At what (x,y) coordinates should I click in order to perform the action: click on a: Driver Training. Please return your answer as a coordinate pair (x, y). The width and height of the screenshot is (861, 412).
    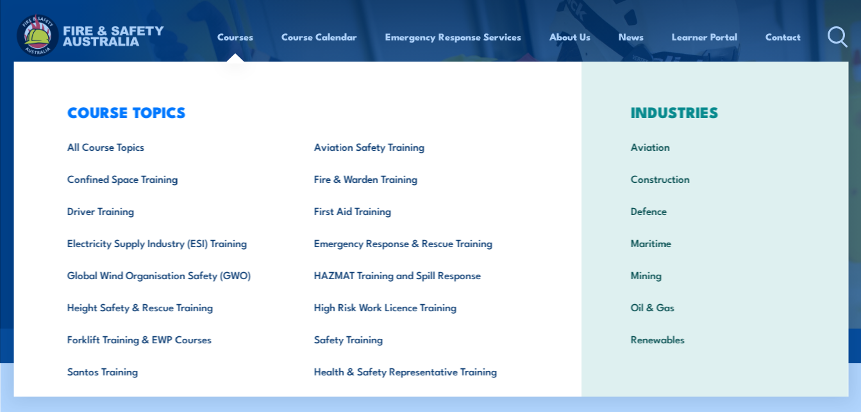
    Looking at the image, I should click on (170, 210).